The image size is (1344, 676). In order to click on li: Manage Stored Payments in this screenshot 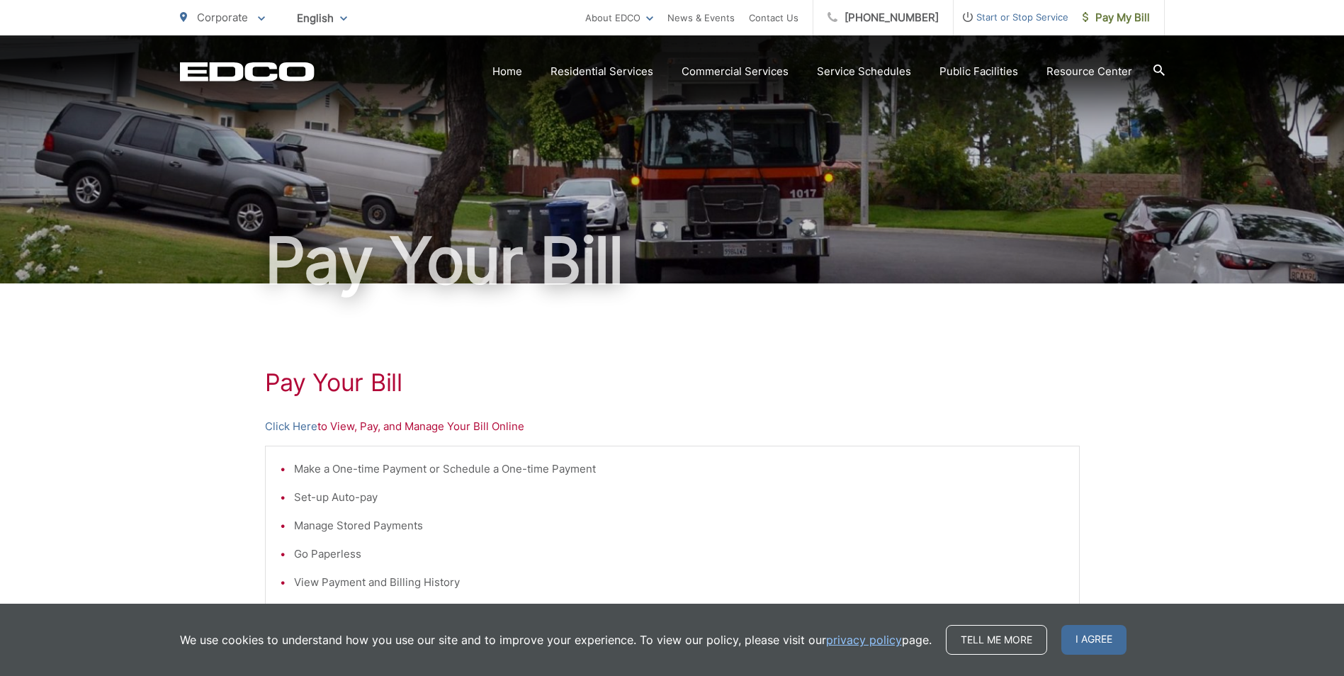, I will do `click(680, 526)`.